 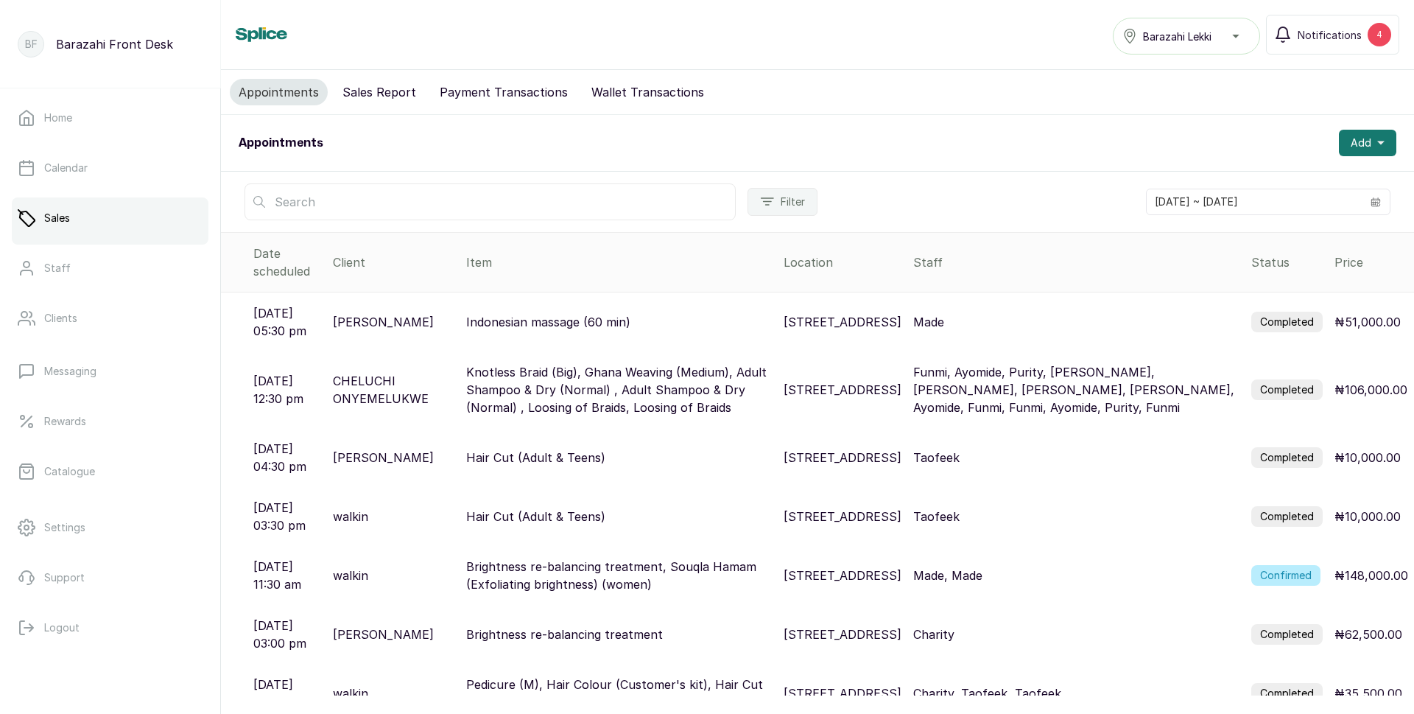 What do you see at coordinates (70, 371) in the screenshot?
I see `p: Messaging` at bounding box center [70, 371].